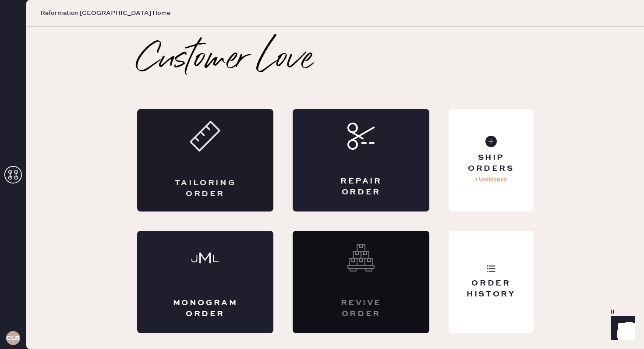 Image resolution: width=644 pixels, height=349 pixels. I want to click on h2: Customer Love, so click(225, 60).